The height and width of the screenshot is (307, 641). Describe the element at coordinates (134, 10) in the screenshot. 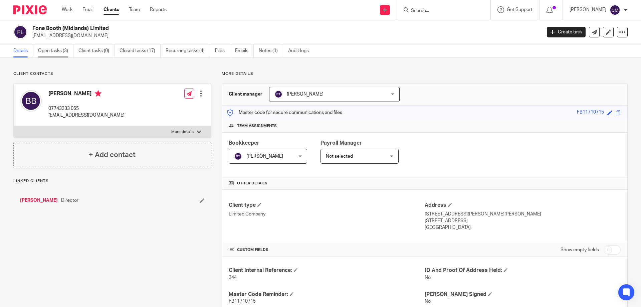

I see `a: Team` at that location.